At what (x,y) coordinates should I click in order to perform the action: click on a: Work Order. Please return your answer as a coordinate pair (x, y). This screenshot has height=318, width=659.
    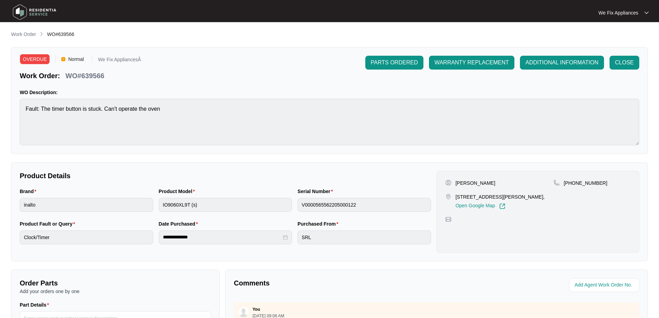
    Looking at the image, I should click on (24, 35).